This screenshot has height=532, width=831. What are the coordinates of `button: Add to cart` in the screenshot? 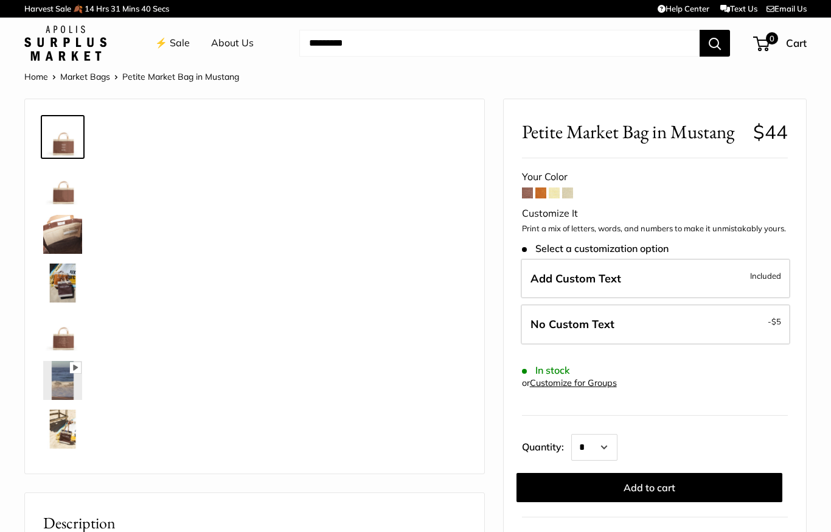 It's located at (649, 487).